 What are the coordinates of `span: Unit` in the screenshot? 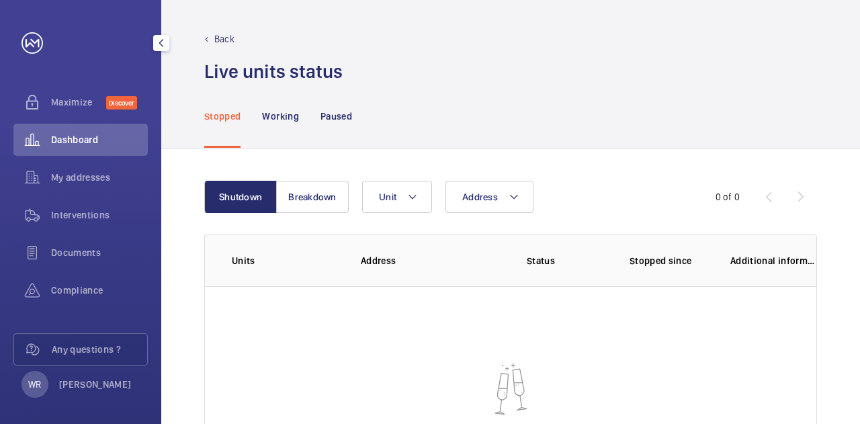 It's located at (388, 197).